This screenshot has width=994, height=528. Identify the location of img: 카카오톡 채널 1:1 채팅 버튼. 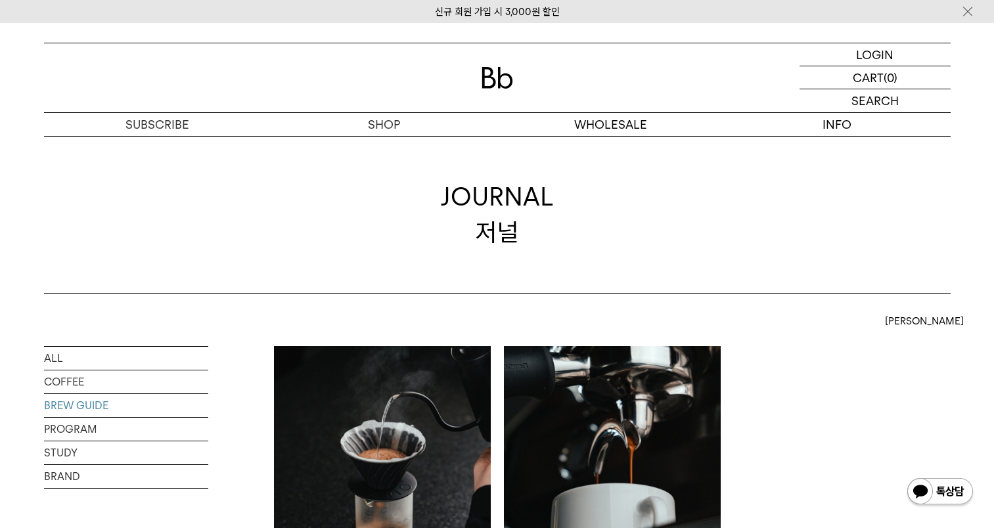
(940, 493).